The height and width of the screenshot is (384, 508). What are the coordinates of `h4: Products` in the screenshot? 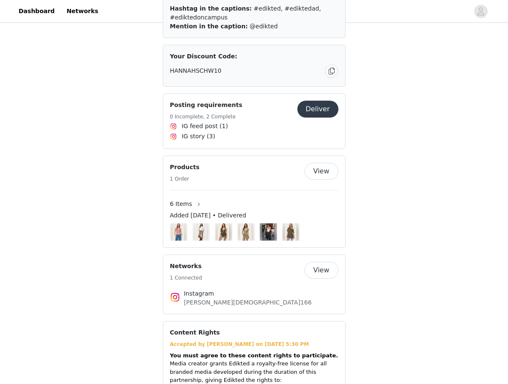 It's located at (185, 167).